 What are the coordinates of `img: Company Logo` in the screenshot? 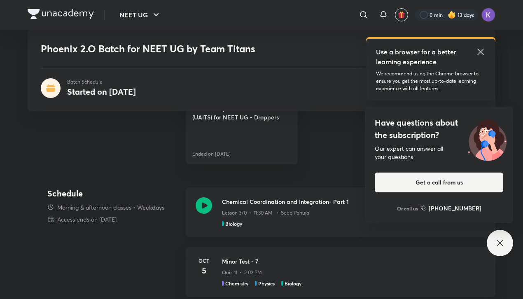 It's located at (61, 14).